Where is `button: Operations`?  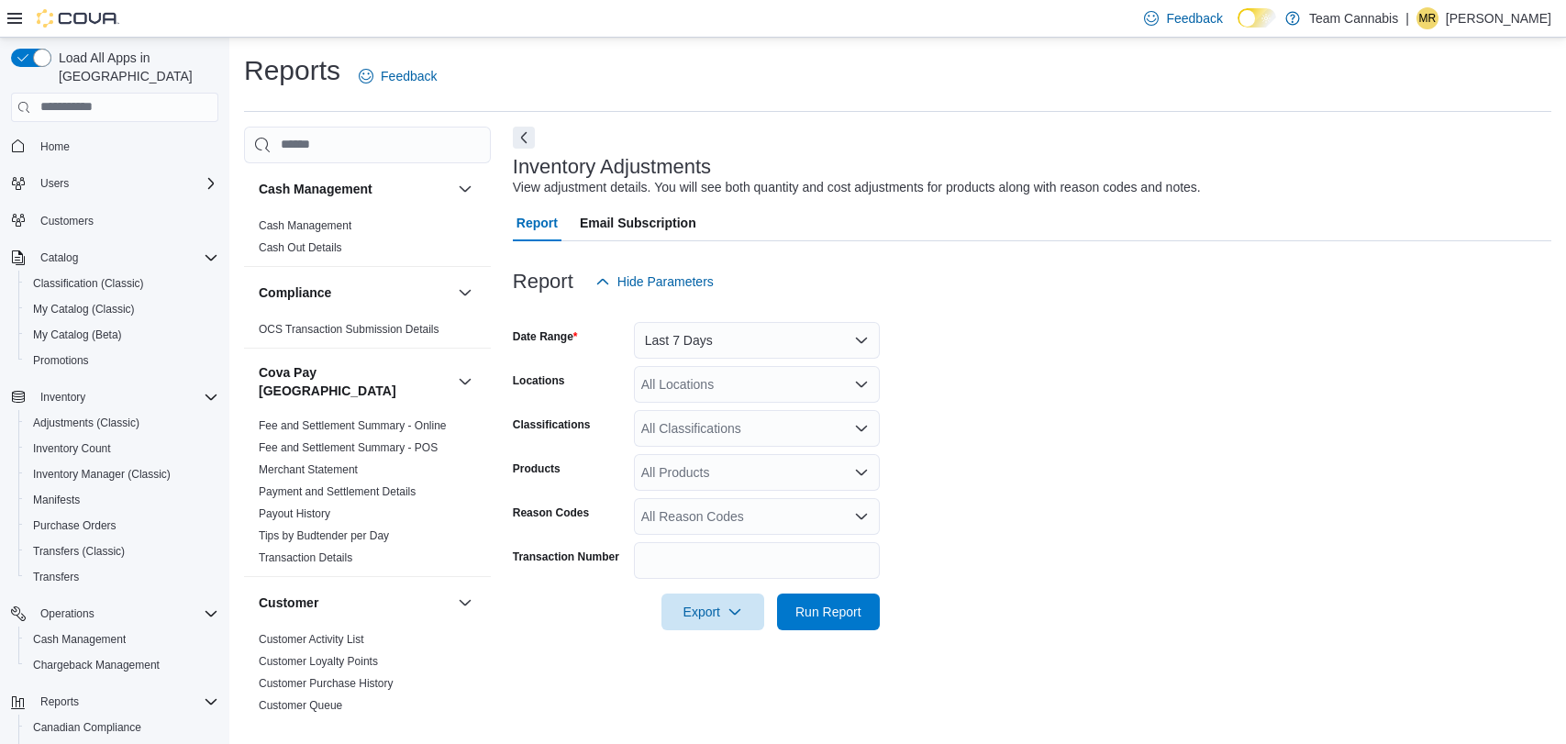
button: Operations is located at coordinates (67, 614).